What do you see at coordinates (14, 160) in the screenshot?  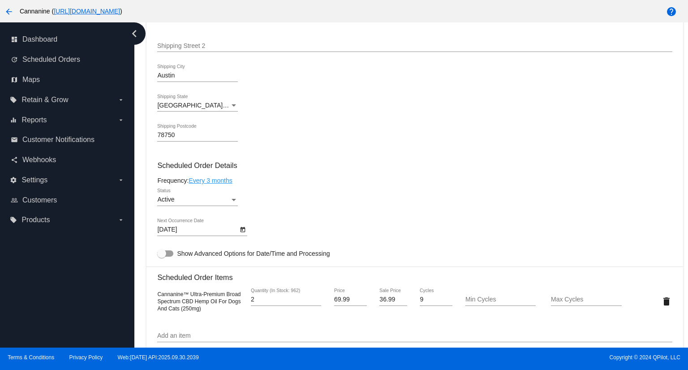 I see `i: share` at bounding box center [14, 160].